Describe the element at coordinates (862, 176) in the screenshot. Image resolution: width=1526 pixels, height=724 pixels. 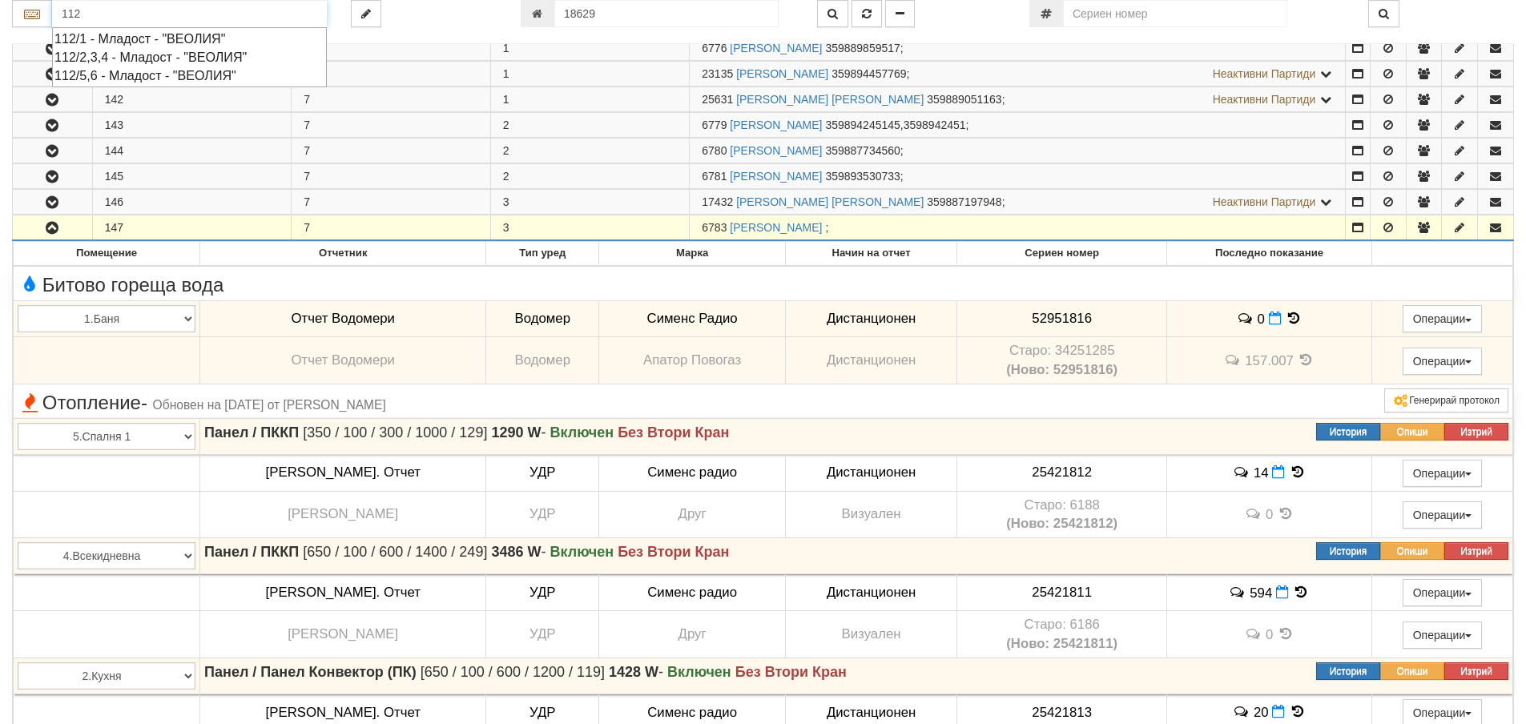
I see `span: 359893530733` at that location.